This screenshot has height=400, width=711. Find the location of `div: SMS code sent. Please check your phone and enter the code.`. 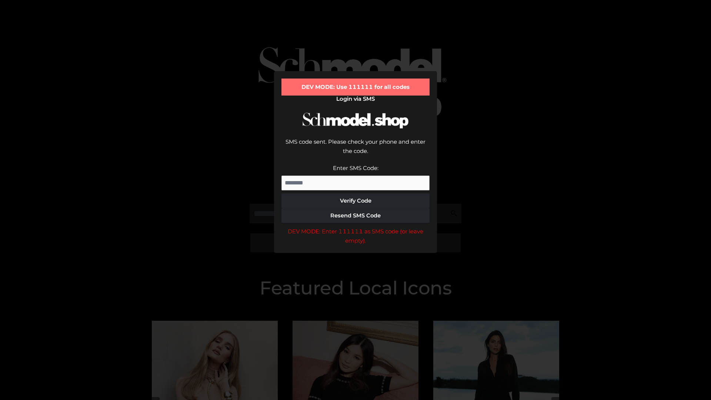

div: SMS code sent. Please check your phone and enter the code. is located at coordinates (356, 150).